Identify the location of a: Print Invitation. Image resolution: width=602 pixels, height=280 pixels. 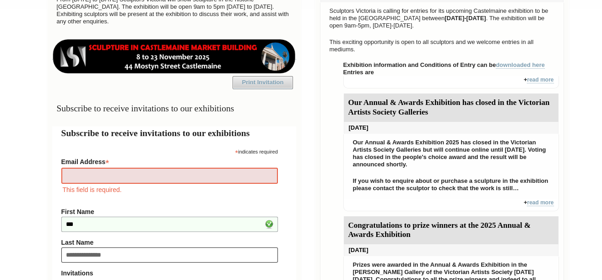
(263, 82).